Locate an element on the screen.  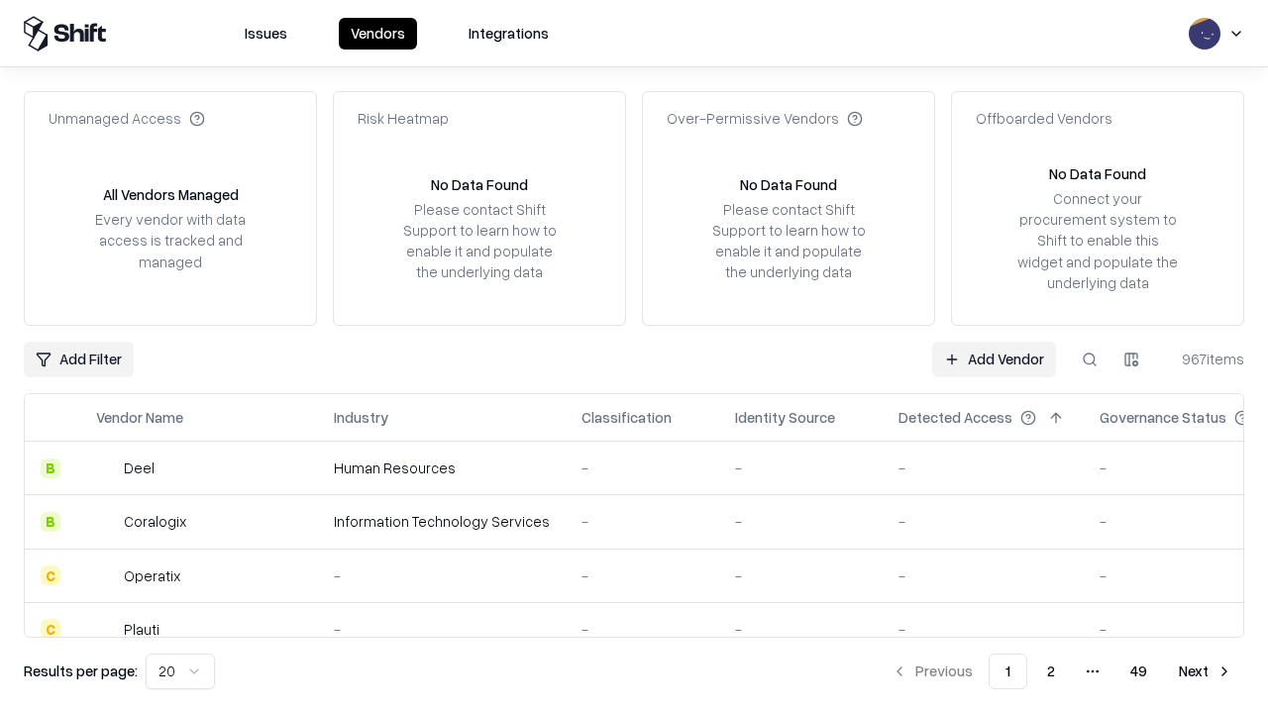
div: Governance Status is located at coordinates (1163, 417).